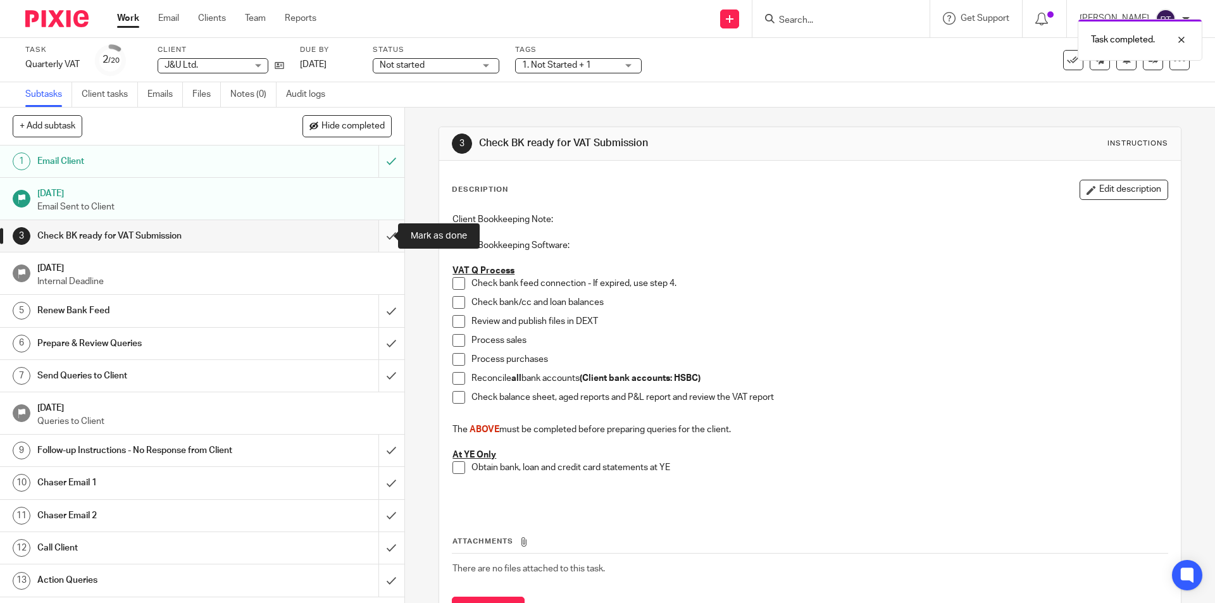 This screenshot has height=603, width=1215. I want to click on h1: Follow-up Instructions - No Response from Client, so click(147, 450).